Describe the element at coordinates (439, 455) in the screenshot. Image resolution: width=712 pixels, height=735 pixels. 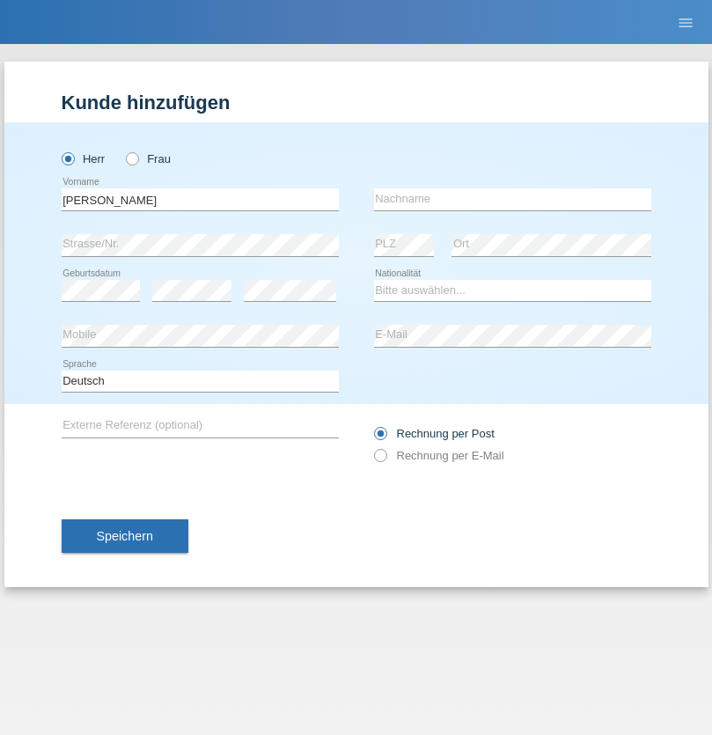
I see `label: Rechnung per E-Mail` at that location.